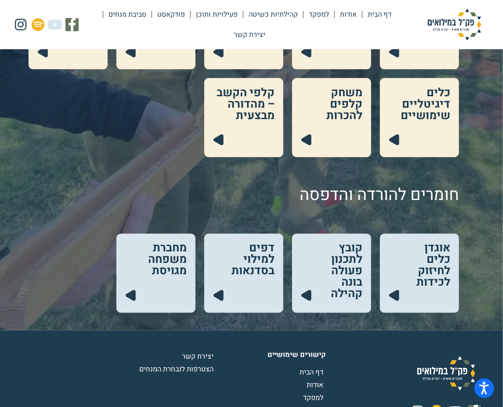  What do you see at coordinates (198, 357) in the screenshot?
I see `span: יצירת קשר` at bounding box center [198, 357].